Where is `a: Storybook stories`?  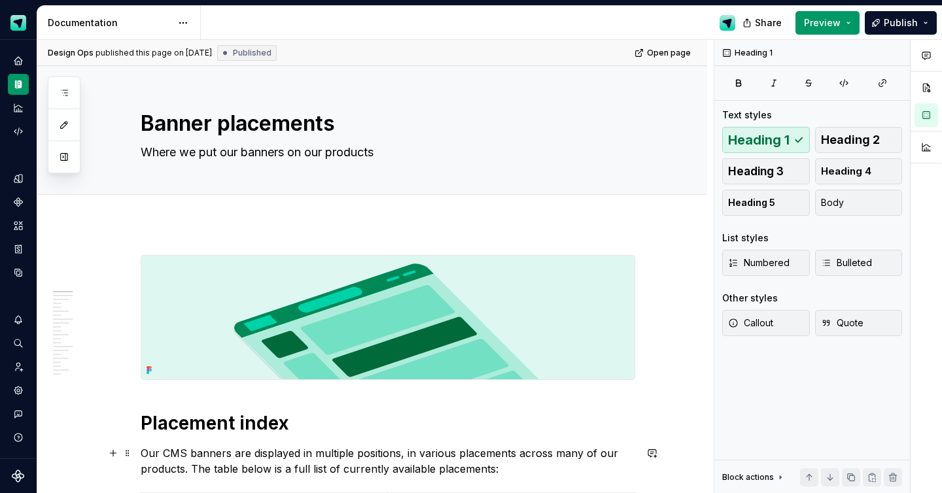 a: Storybook stories is located at coordinates (18, 249).